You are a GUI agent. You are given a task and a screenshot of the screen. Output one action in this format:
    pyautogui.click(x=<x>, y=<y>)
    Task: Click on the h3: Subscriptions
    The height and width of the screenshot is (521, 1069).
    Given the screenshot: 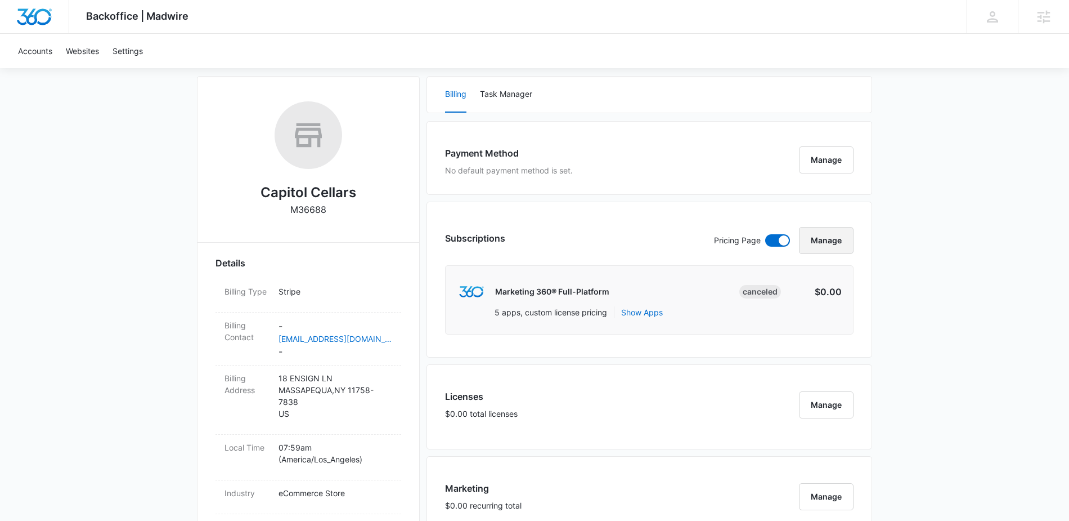 What is the action you would take?
    pyautogui.click(x=475, y=238)
    